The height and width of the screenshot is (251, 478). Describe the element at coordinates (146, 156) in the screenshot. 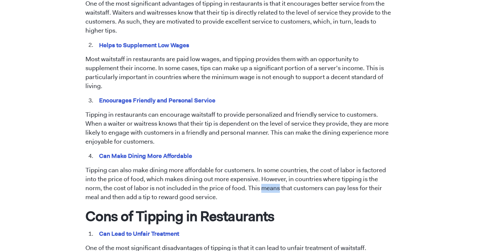

I see `mark: Can Make Dining More Affordable` at that location.